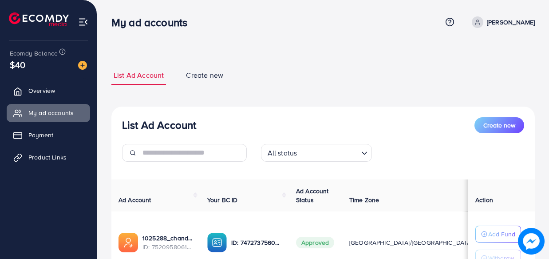 The width and height of the screenshot is (549, 259). Describe the element at coordinates (364, 200) in the screenshot. I see `span: Time Zone` at that location.